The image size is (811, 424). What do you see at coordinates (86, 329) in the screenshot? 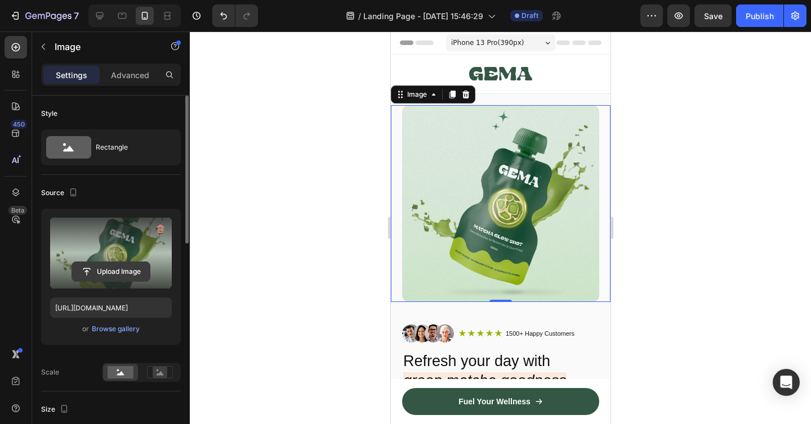
I see `span: or` at bounding box center [86, 329].